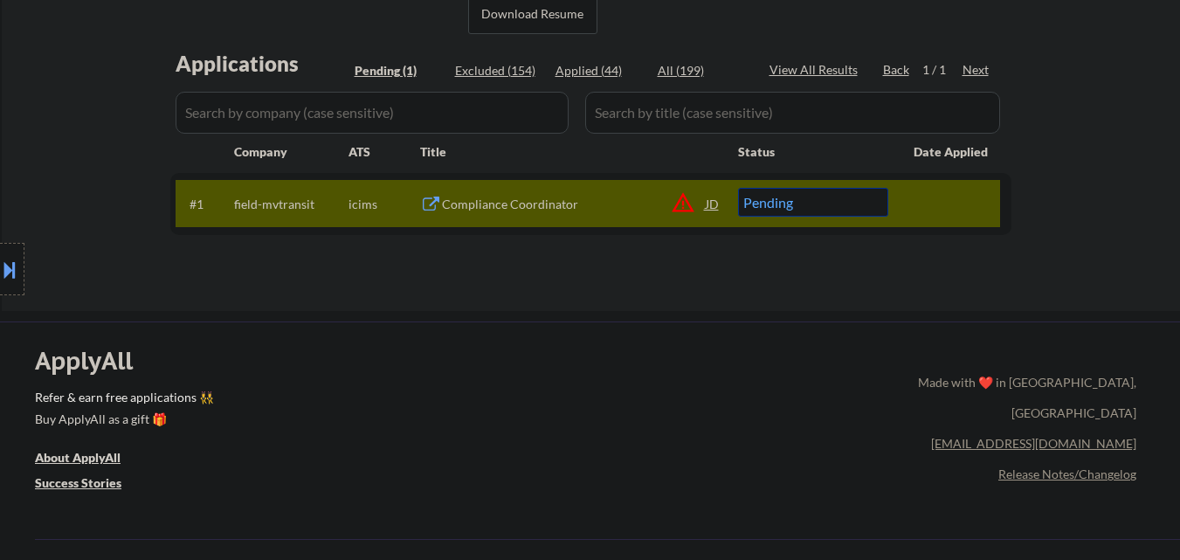 This screenshot has height=560, width=1180. What do you see at coordinates (813, 151) in the screenshot?
I see `div: Status` at bounding box center [813, 151].